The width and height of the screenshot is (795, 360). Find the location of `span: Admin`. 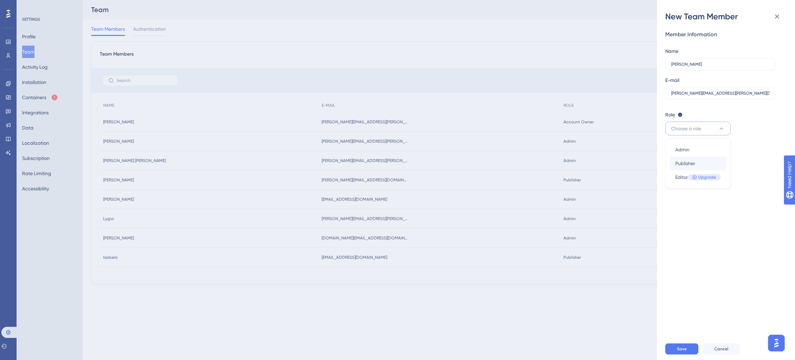

span: Admin is located at coordinates (682, 149).